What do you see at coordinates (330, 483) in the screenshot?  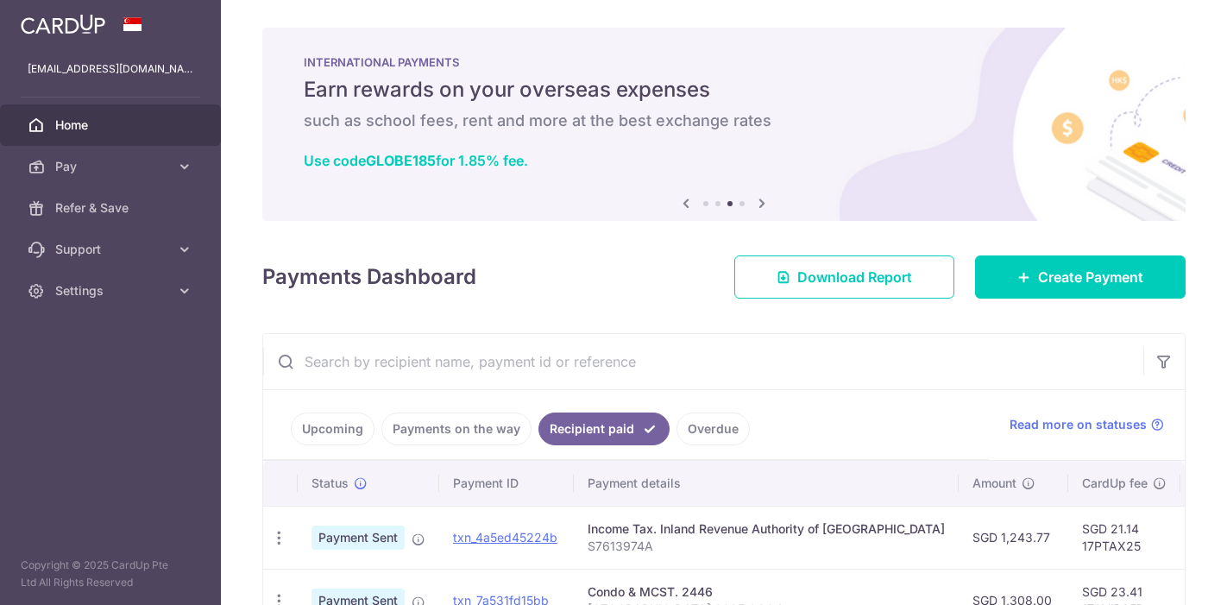 I see `span: Status` at bounding box center [330, 483].